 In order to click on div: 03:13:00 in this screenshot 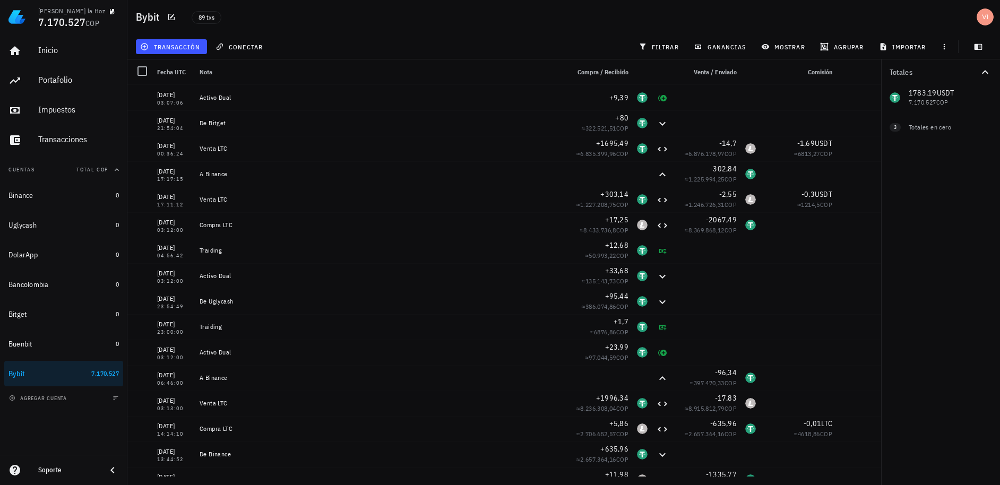, I will do `click(174, 409)`.